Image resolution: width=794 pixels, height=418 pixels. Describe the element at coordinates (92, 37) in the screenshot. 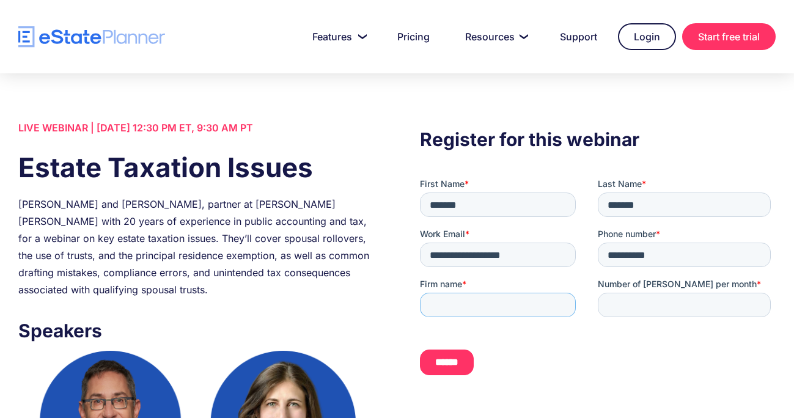

I see `a: home` at that location.